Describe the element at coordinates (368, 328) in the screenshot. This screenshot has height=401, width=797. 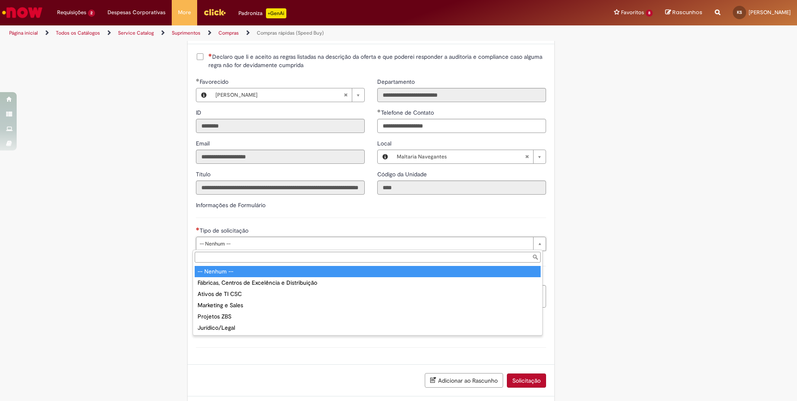
I see `div: Jurídico/Legal` at that location.